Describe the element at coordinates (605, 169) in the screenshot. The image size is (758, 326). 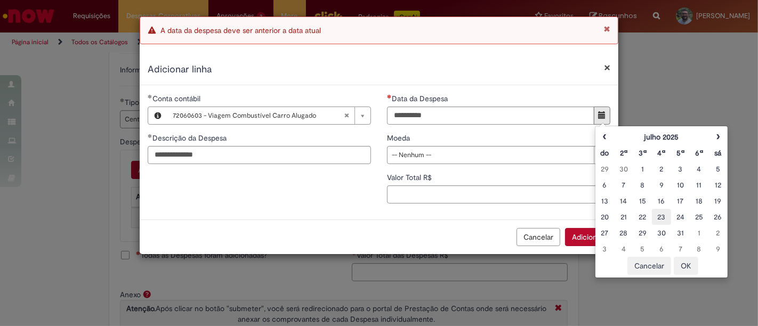
I see `div: 29 July 2025 Tuesday` at that location.